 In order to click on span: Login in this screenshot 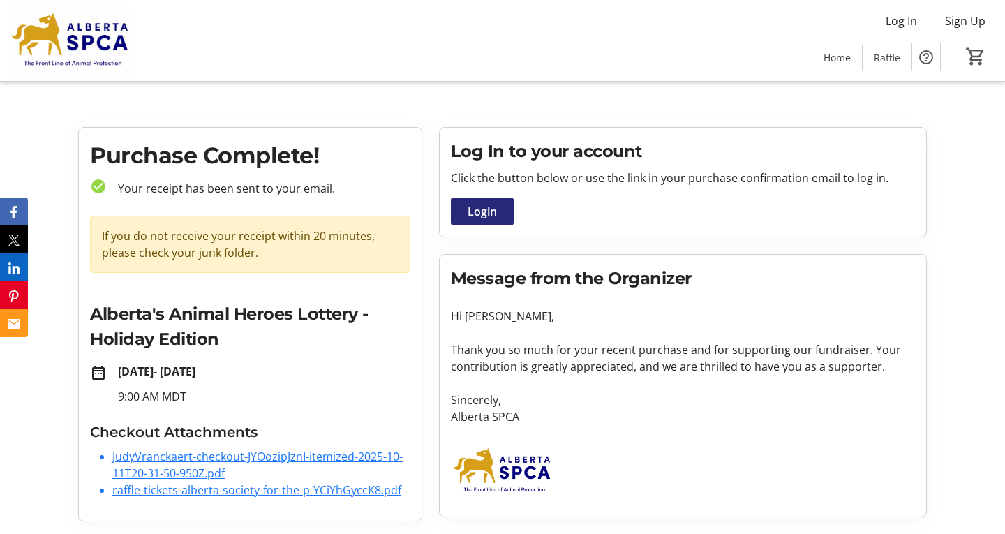, I will do `click(482, 212)`.